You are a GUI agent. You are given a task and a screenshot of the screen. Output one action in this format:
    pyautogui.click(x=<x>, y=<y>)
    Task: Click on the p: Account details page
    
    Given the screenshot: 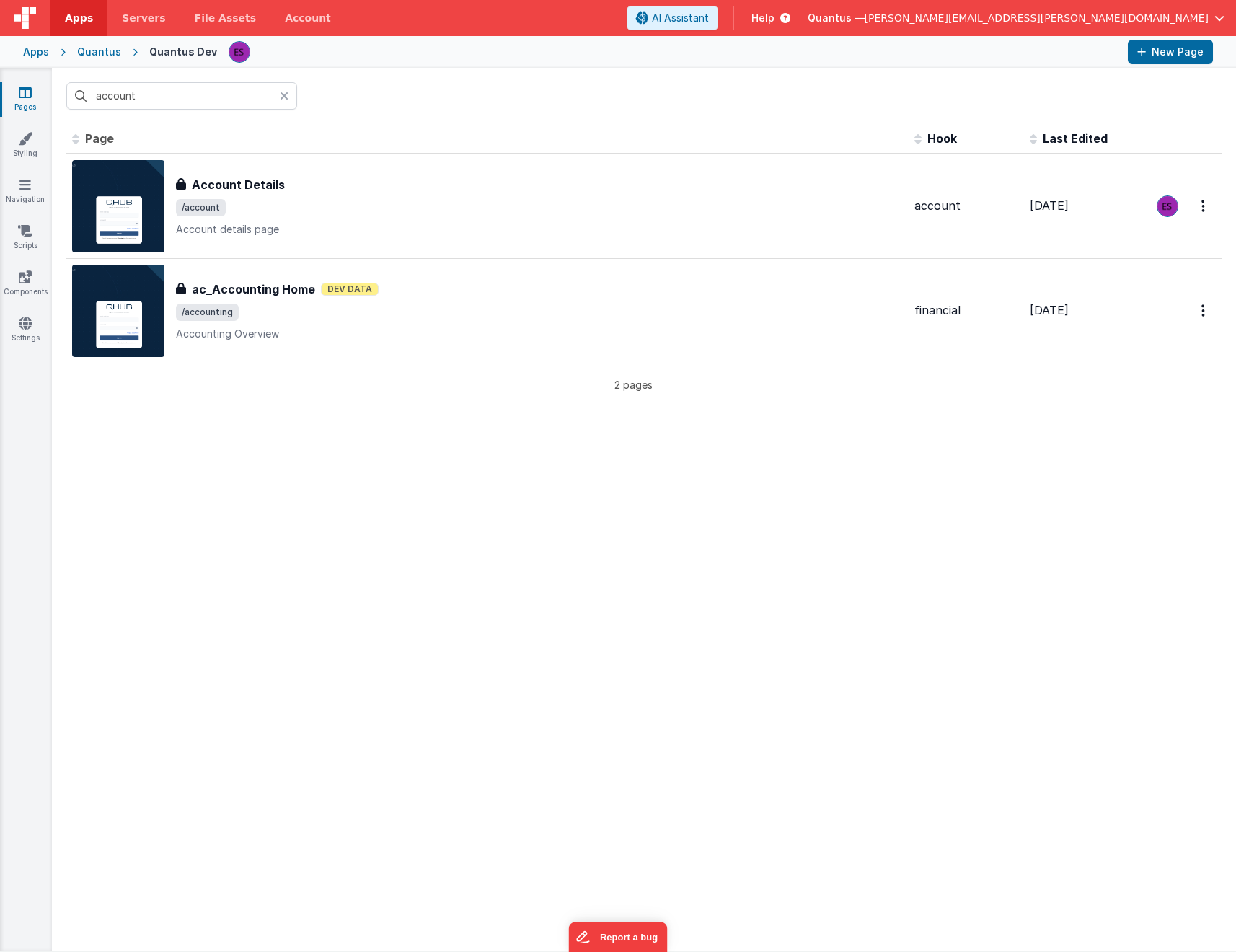 What is the action you would take?
    pyautogui.click(x=539, y=229)
    